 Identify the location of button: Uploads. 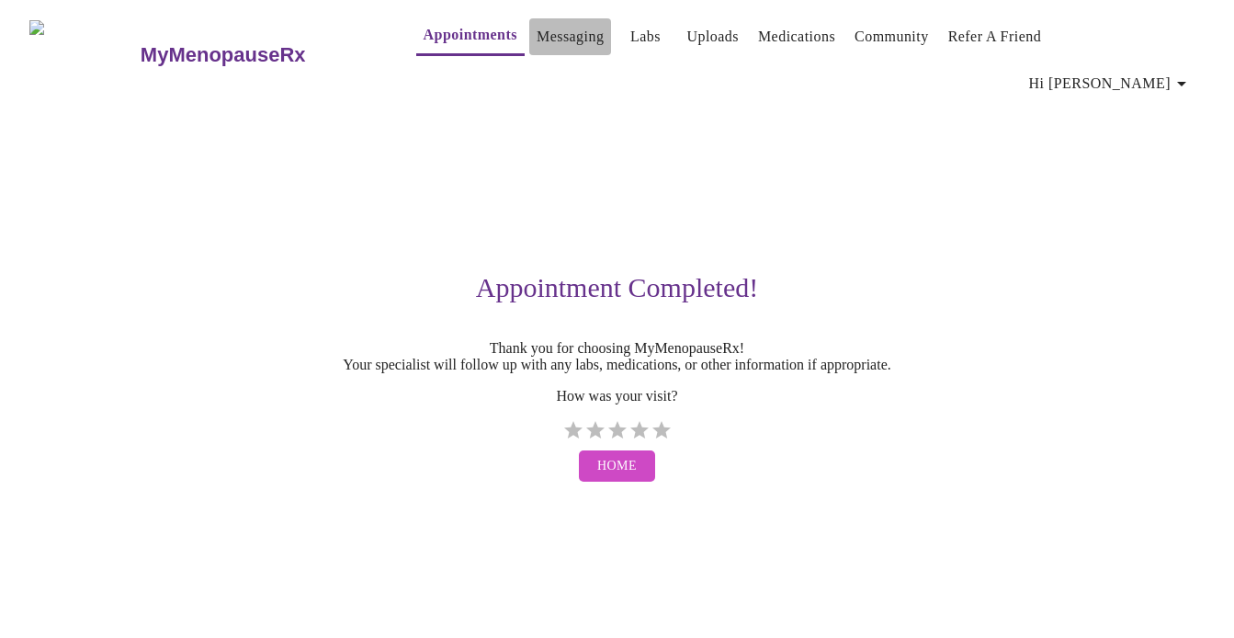
(712, 37).